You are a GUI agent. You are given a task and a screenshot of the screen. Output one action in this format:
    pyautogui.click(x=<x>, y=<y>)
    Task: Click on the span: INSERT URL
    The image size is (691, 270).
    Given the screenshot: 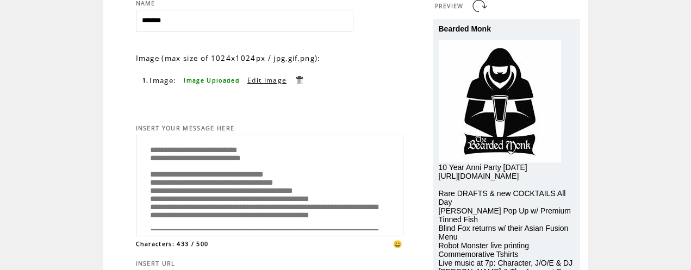 What is the action you would take?
    pyautogui.click(x=156, y=264)
    